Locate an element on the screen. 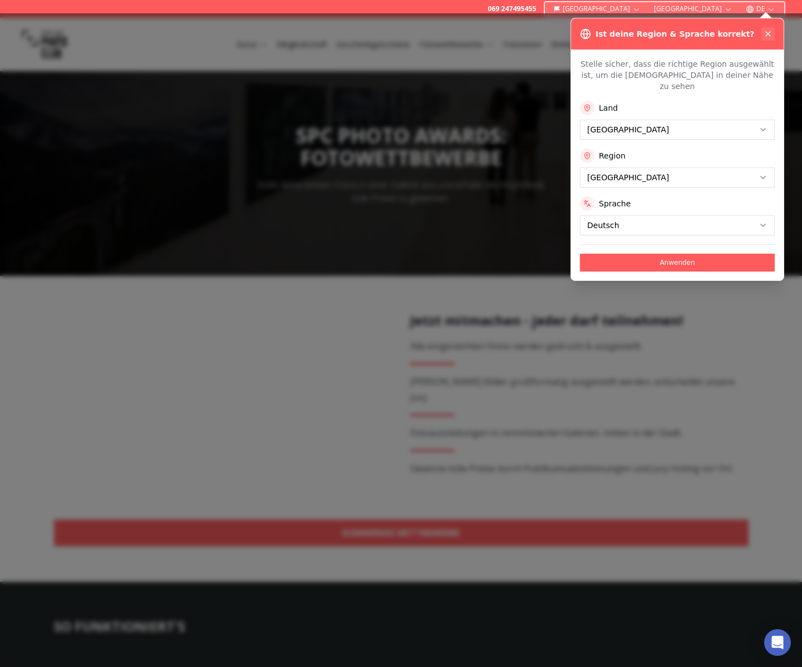 Image resolution: width=802 pixels, height=667 pixels. h3: Ist deine Region & Sprache korrekt? is located at coordinates (675, 34).